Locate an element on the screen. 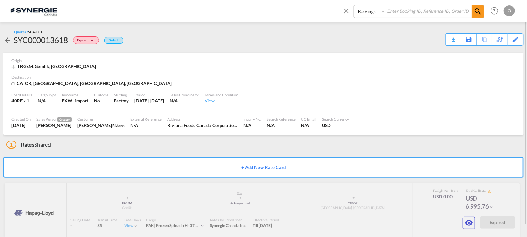 This screenshot has height=237, width=527. span: Expired is located at coordinates (83, 41).